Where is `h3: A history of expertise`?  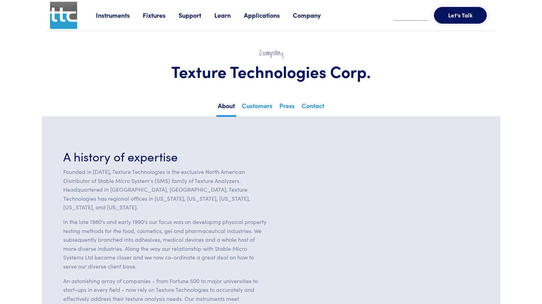
h3: A history of expertise is located at coordinates (165, 156).